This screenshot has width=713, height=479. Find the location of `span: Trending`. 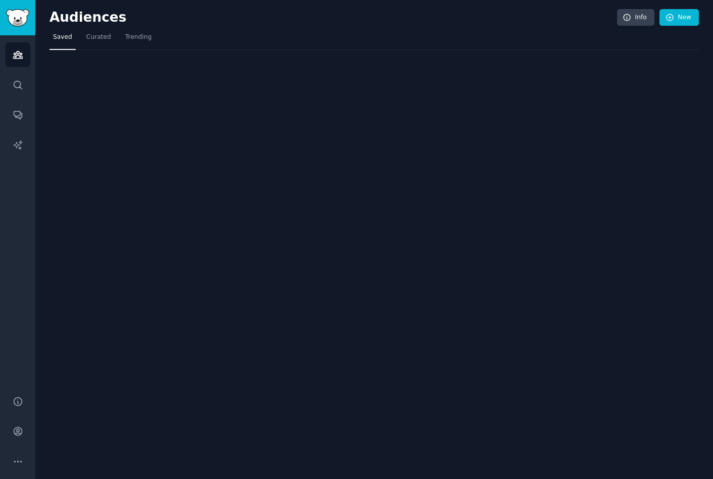

span: Trending is located at coordinates (138, 37).